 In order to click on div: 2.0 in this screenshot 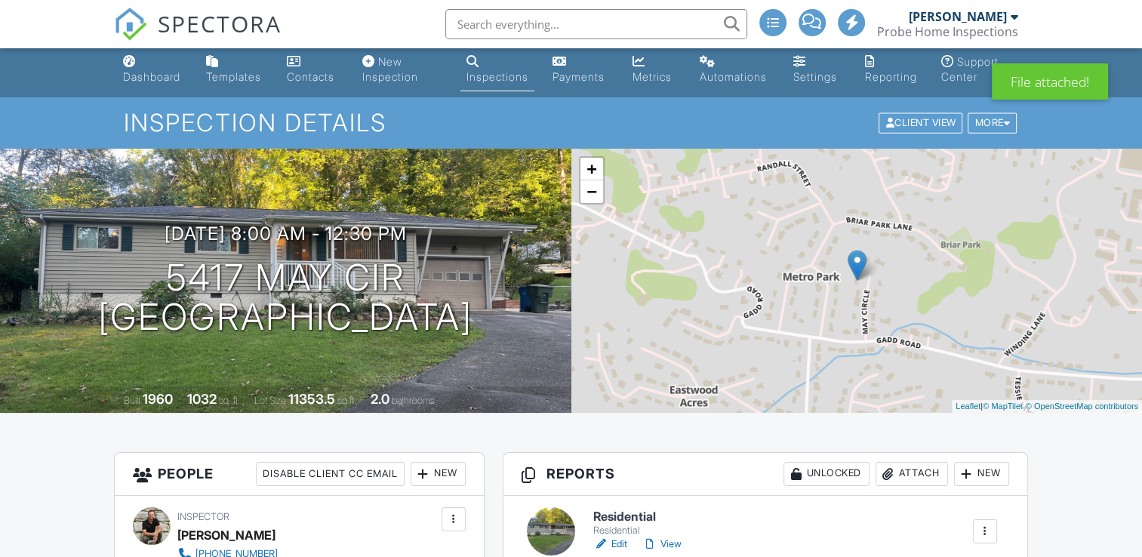, I will do `click(380, 398)`.